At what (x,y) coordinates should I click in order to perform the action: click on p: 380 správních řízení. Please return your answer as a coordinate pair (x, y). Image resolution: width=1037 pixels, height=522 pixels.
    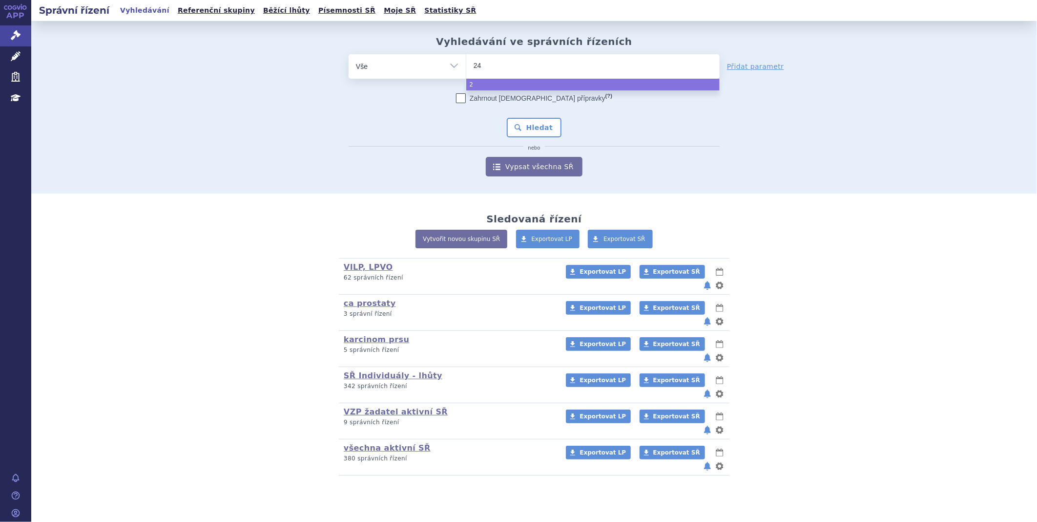
    Looking at the image, I should click on (448, 458).